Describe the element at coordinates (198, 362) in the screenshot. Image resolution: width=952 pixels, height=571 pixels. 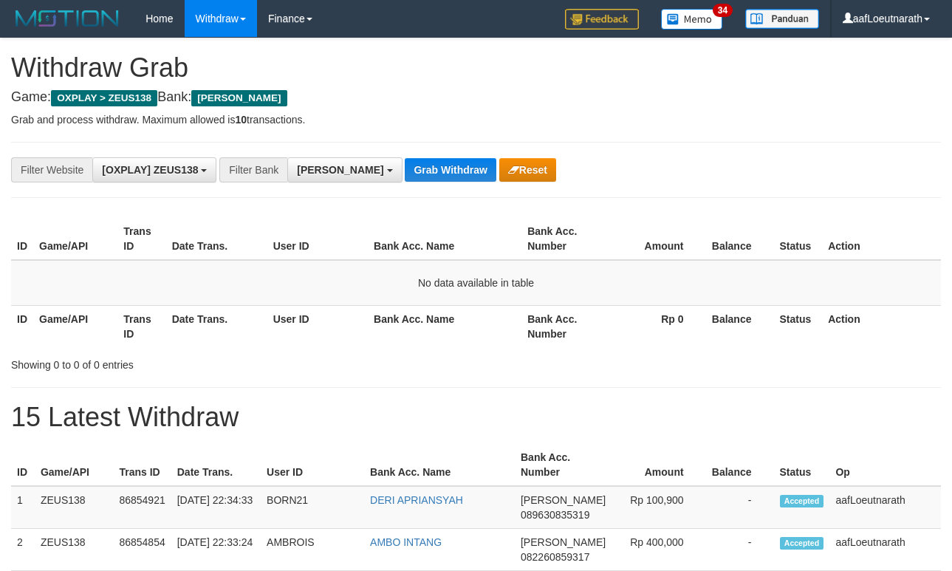
I see `div: Showing 0 to 0 of 0 entries` at that location.